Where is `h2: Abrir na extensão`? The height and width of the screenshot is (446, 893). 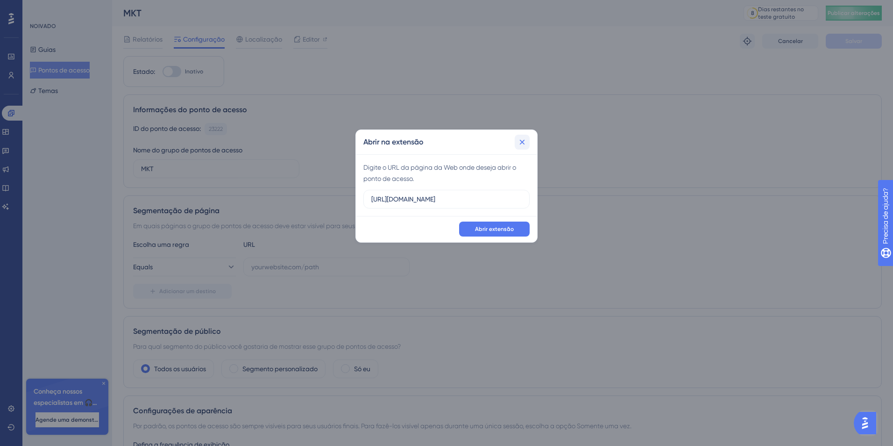
h2: Abrir na extensão is located at coordinates (393, 142).